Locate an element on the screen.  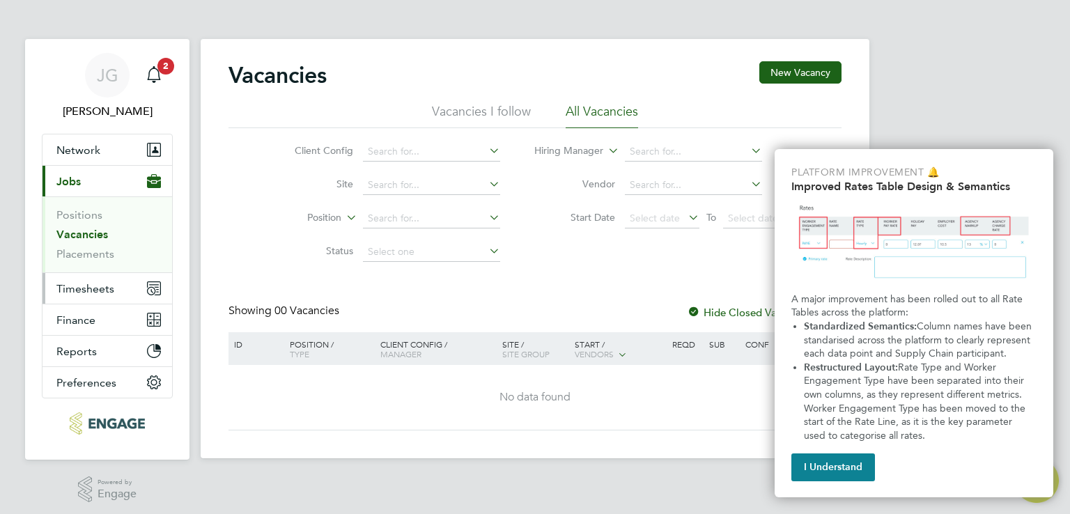
strong: Restructured Layout: is located at coordinates (850, 367).